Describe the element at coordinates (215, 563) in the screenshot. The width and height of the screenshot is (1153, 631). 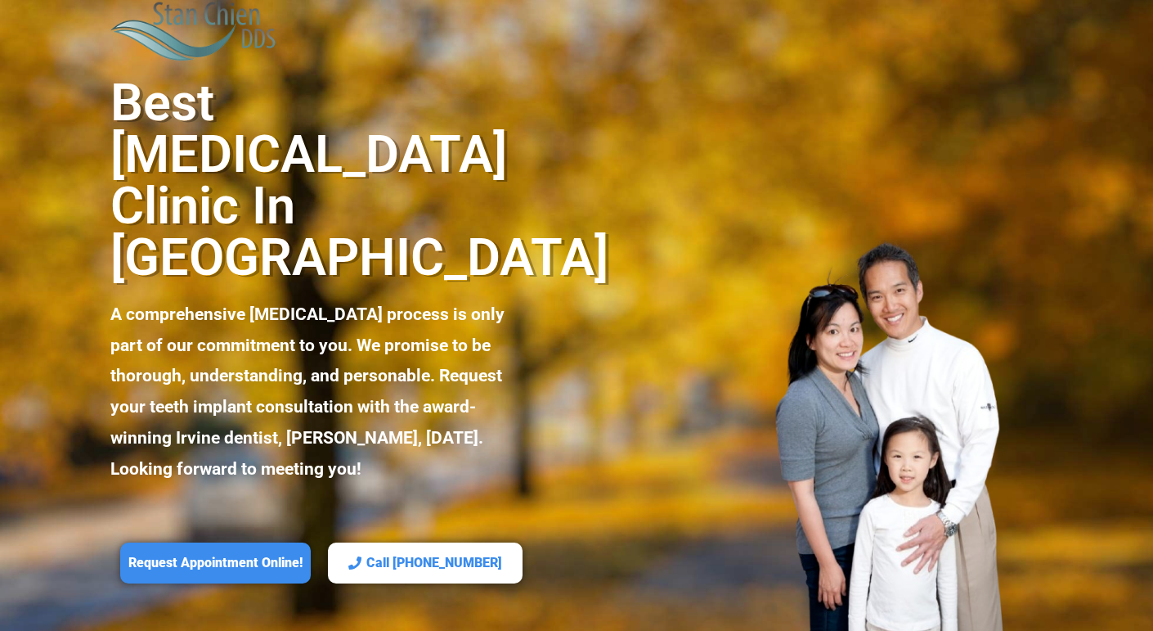
I see `span: Request Appointment Online!` at that location.